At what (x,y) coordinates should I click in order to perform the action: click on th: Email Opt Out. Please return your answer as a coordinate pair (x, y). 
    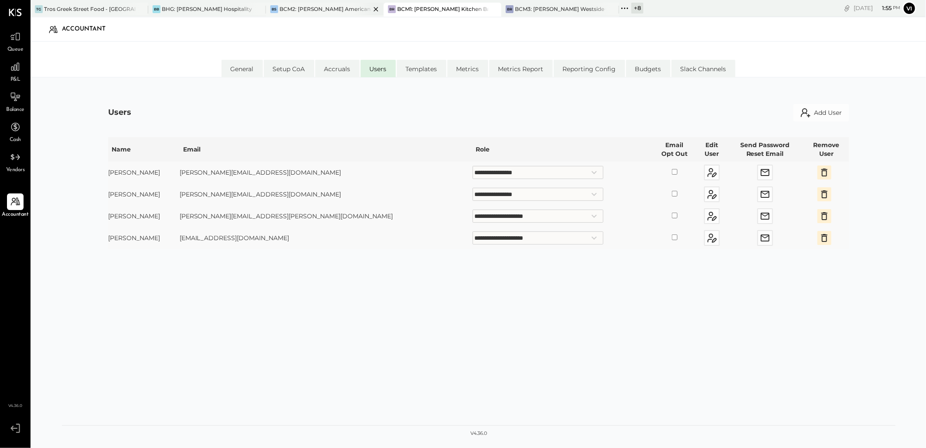
    Looking at the image, I should click on (675, 149).